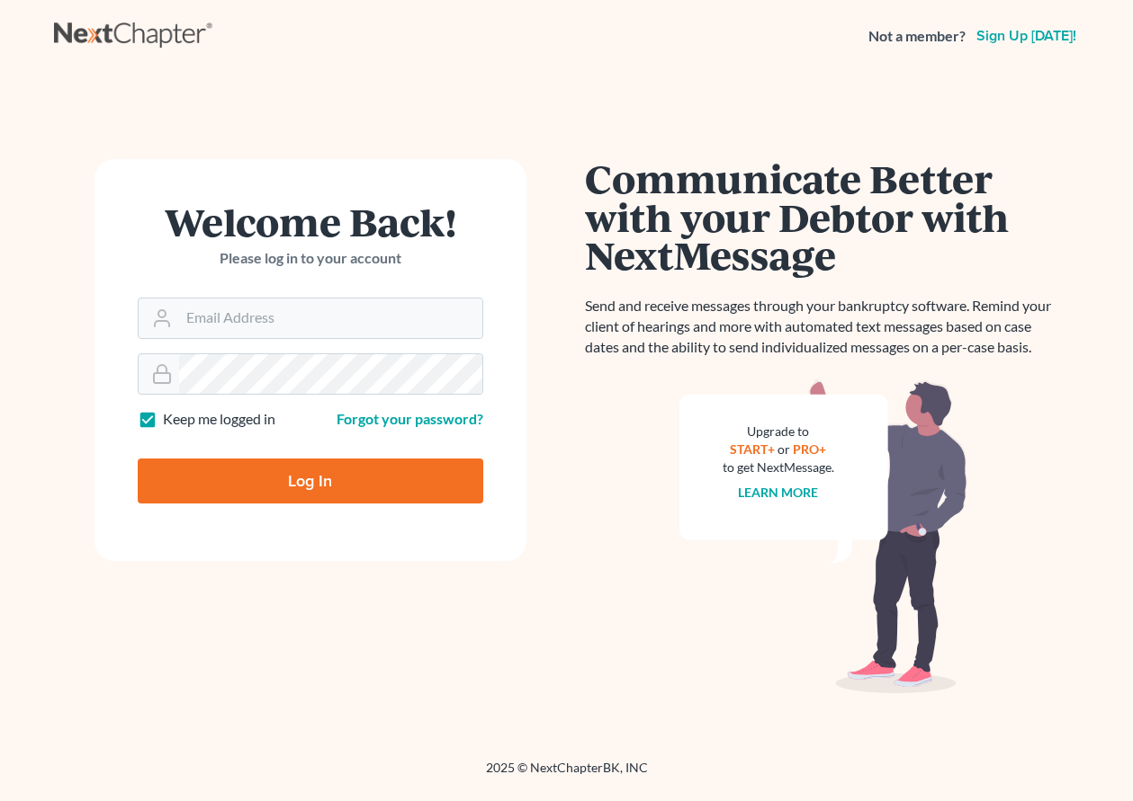  Describe the element at coordinates (823, 537) in the screenshot. I see `img: nextmessage_bg-59042aed3d76b12b5cd301f8e5b87938c9018125f34e5fa2b7a6b67550977c72.svg` at that location.